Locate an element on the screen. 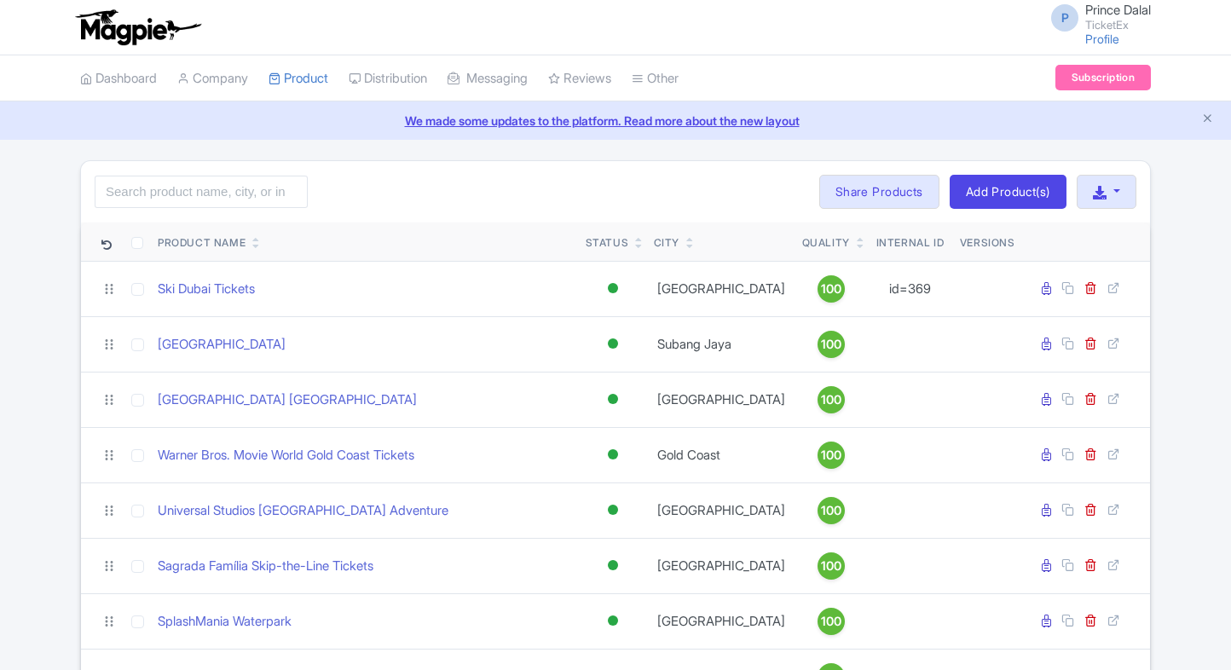  a: Share Products is located at coordinates (879, 192).